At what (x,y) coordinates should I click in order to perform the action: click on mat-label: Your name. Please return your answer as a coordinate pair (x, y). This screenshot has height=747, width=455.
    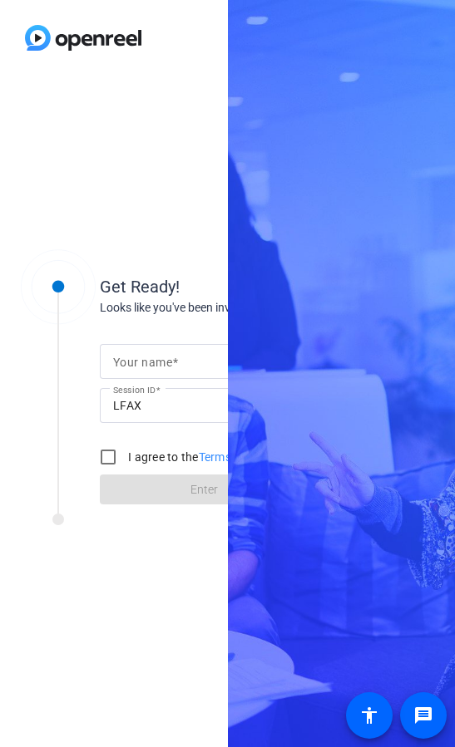
    Looking at the image, I should click on (142, 362).